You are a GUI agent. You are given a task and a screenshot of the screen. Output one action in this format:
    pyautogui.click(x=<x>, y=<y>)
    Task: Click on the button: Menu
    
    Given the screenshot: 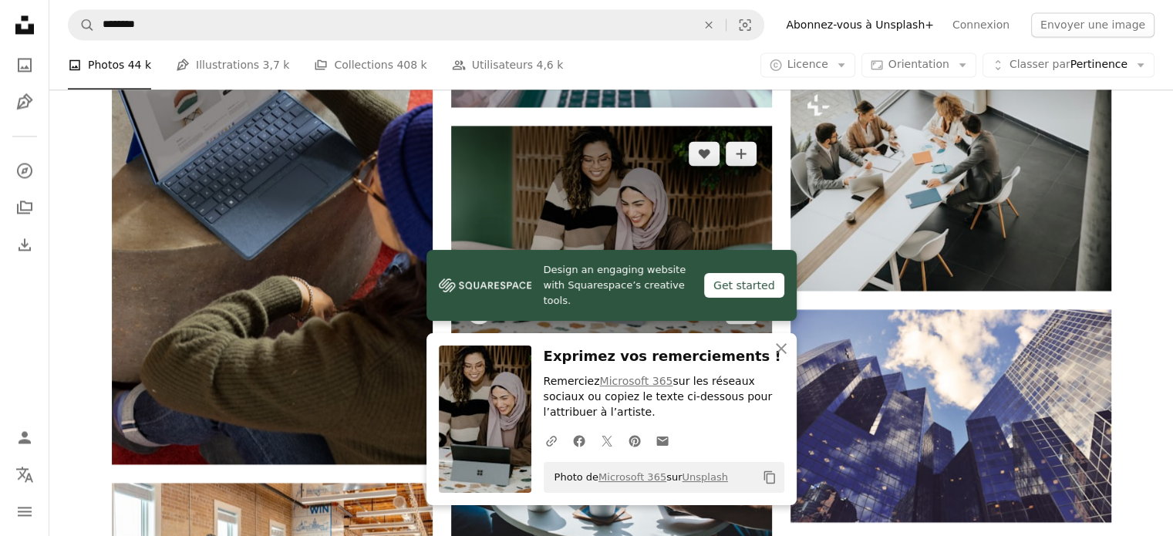 What is the action you would take?
    pyautogui.click(x=25, y=511)
    